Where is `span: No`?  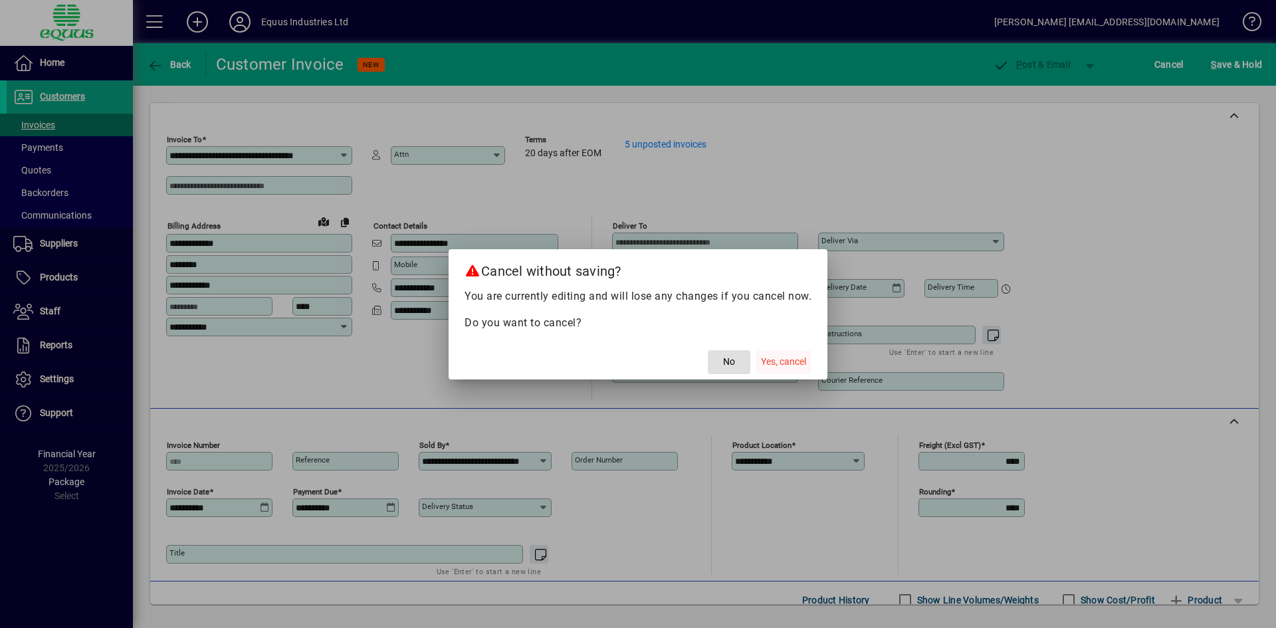 span: No is located at coordinates (729, 361).